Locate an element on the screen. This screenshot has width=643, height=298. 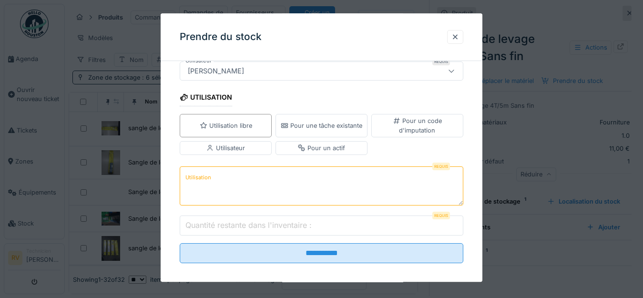
label: Utilisation is located at coordinates (198, 177).